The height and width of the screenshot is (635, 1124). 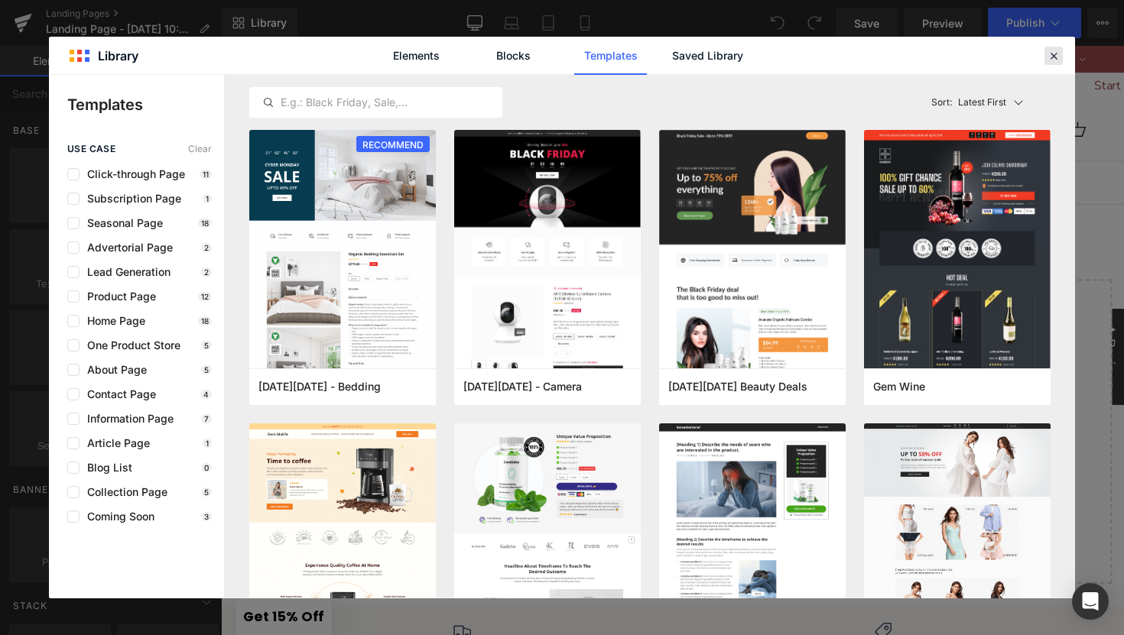 I want to click on p: Start building your page, so click(x=463, y=284).